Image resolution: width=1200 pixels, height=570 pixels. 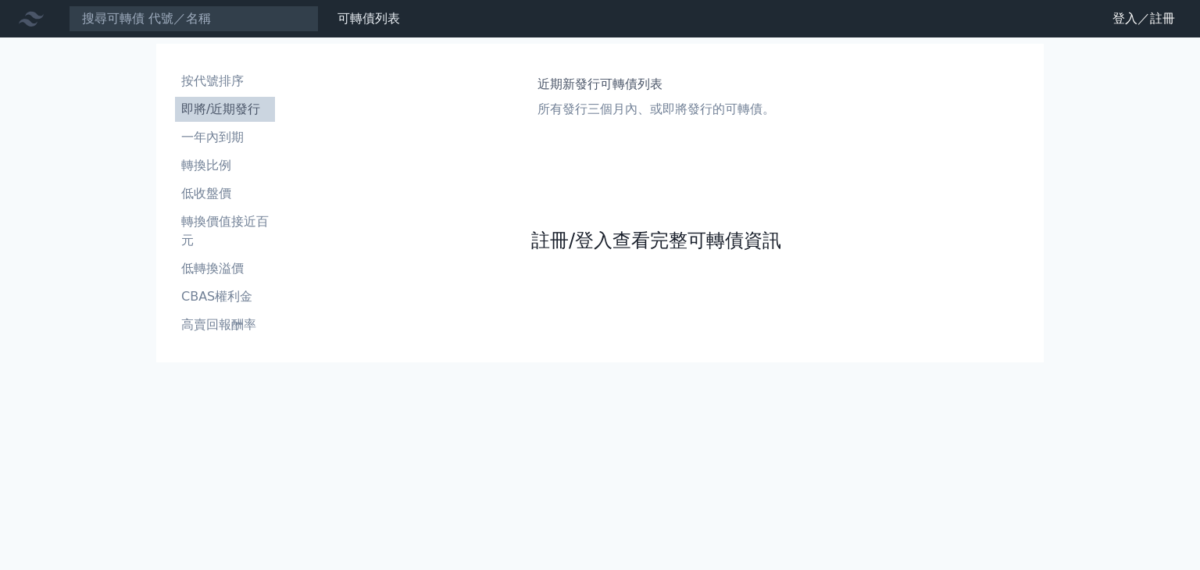 I want to click on a: 即將/近期發行, so click(x=225, y=109).